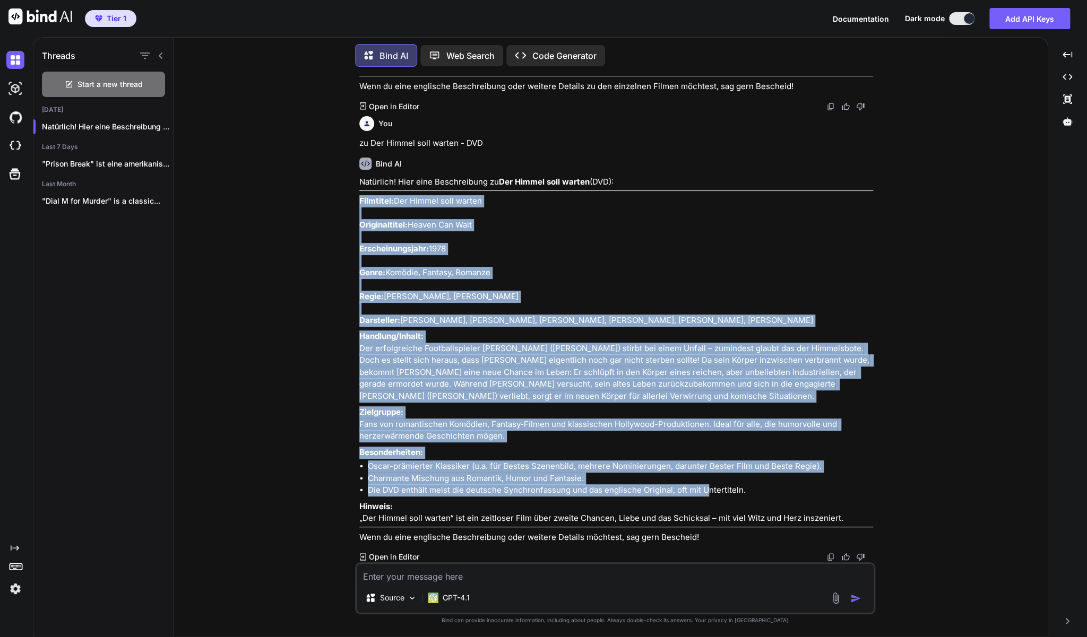  I want to click on h6: Bind AI, so click(388, 164).